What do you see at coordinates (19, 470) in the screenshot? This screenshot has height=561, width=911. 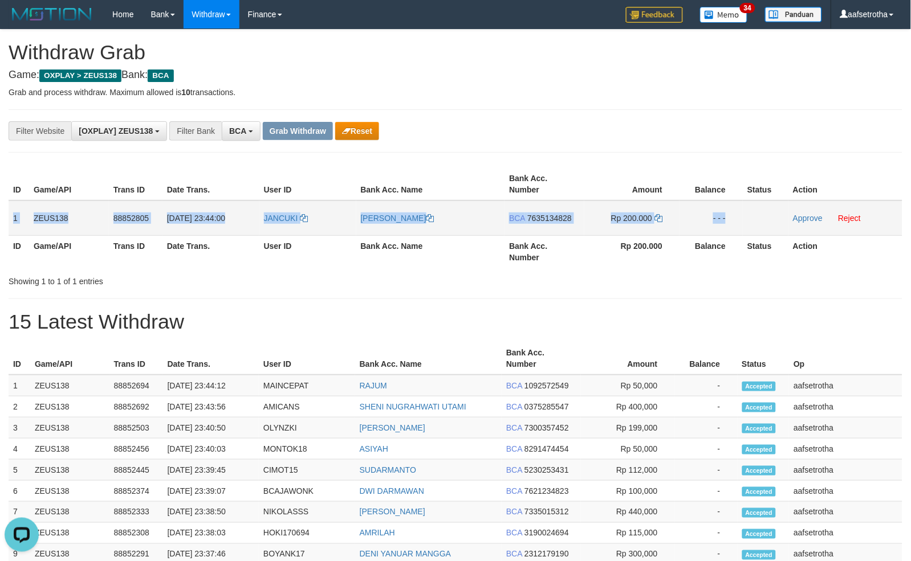 I see `td: 5` at bounding box center [19, 470].